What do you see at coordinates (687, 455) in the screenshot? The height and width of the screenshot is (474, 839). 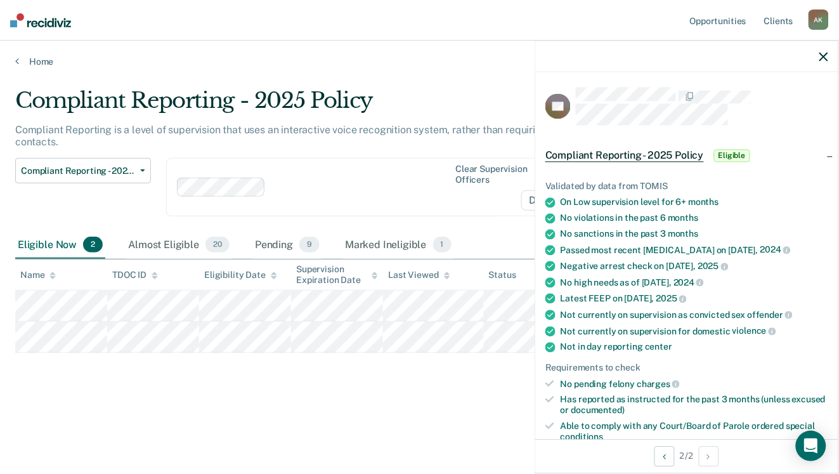 I see `div: 2 / 2` at bounding box center [687, 455].